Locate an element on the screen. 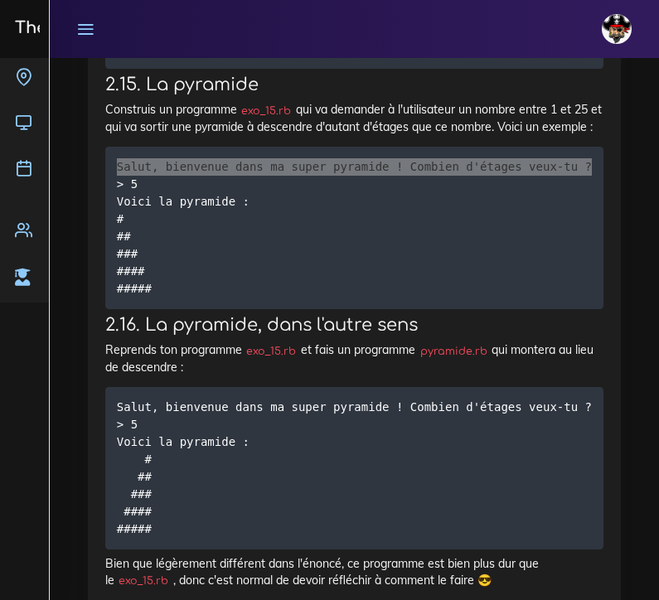 This screenshot has width=659, height=600. h3: 2.15. La pyramide is located at coordinates (354, 85).